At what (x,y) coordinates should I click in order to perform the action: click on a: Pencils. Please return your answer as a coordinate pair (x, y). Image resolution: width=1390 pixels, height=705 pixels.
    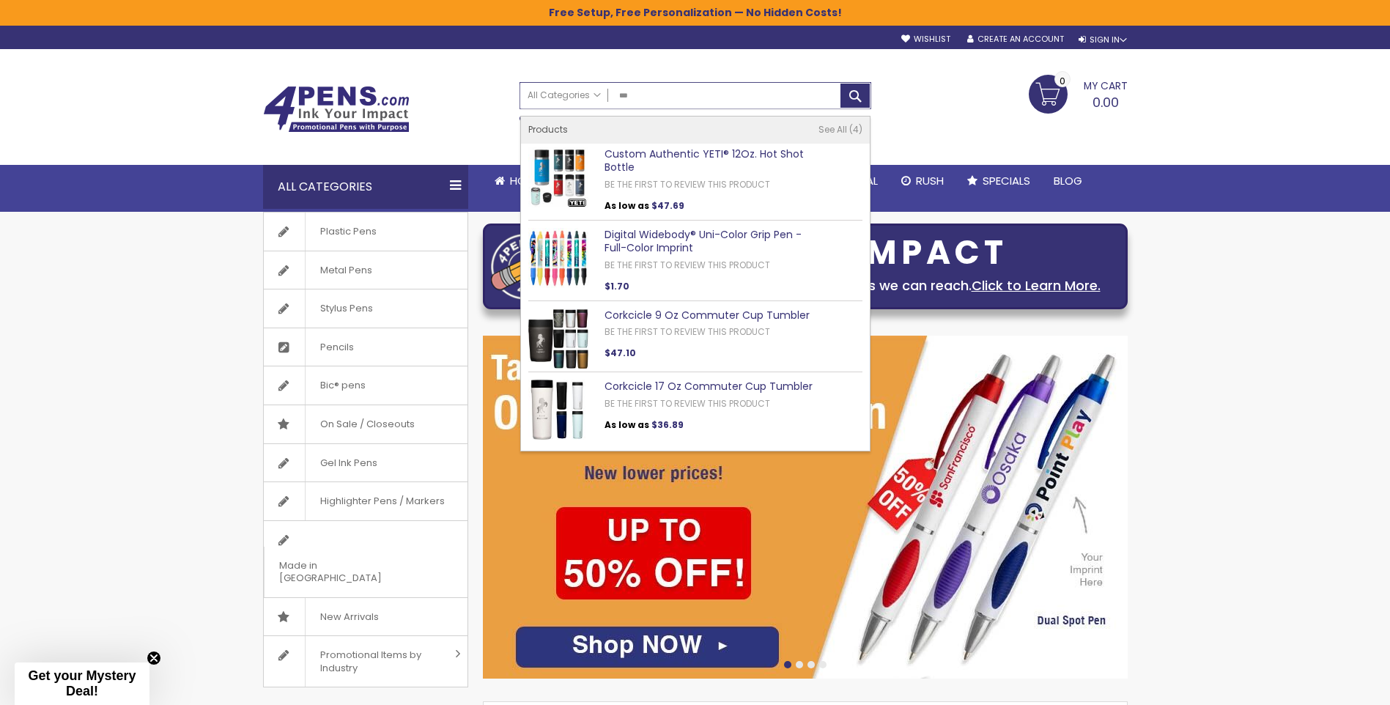
    Looking at the image, I should click on (366, 347).